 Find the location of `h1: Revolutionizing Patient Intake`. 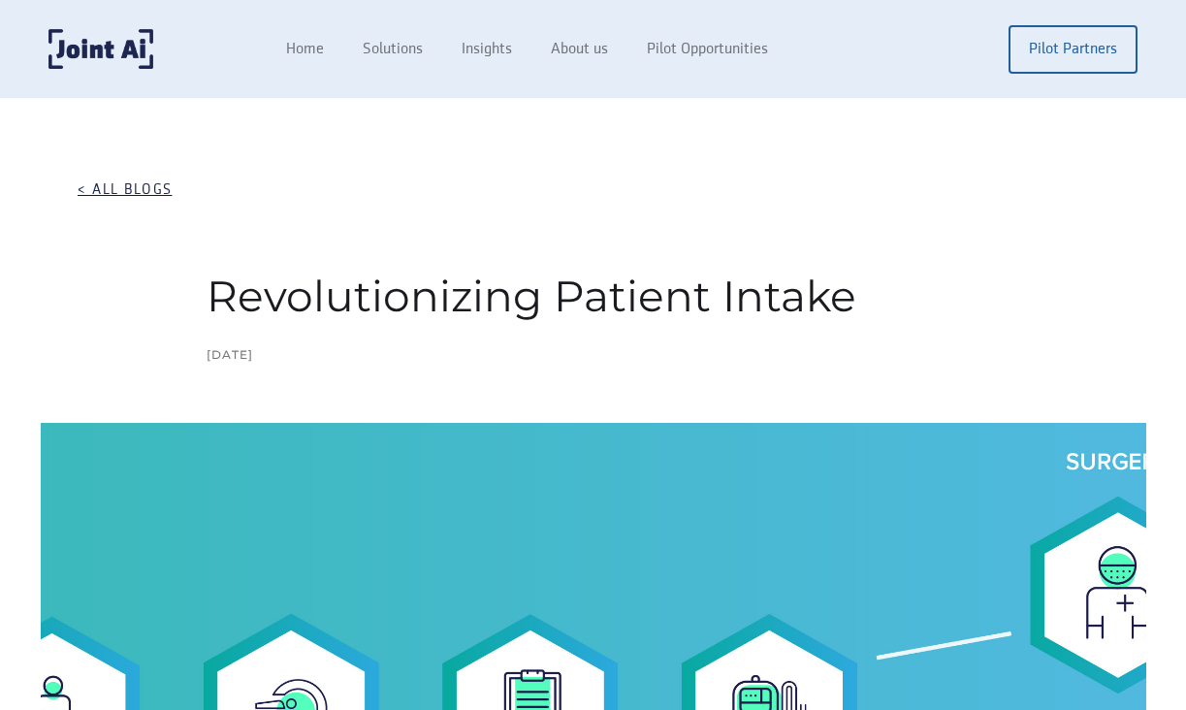

h1: Revolutionizing Patient Intake is located at coordinates (593, 296).